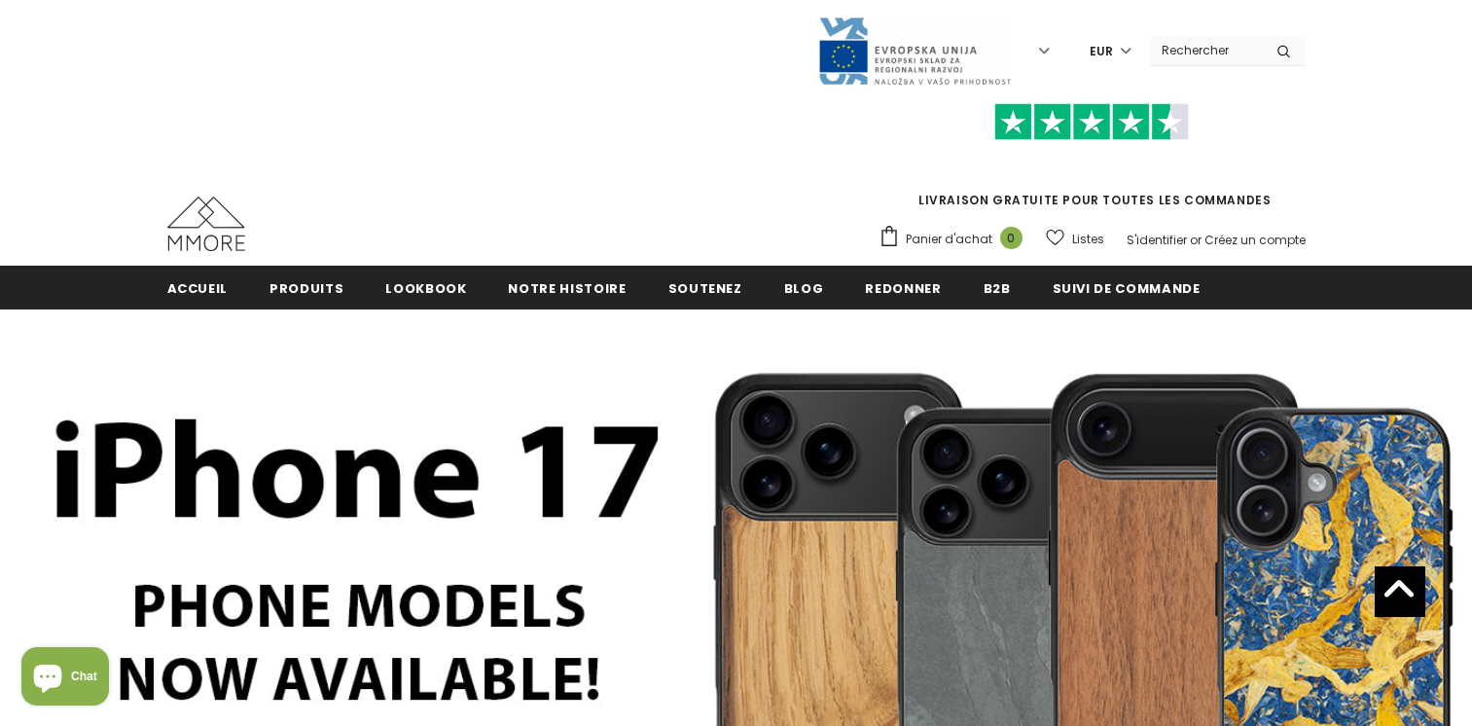  What do you see at coordinates (804, 288) in the screenshot?
I see `span: Blog` at bounding box center [804, 288].